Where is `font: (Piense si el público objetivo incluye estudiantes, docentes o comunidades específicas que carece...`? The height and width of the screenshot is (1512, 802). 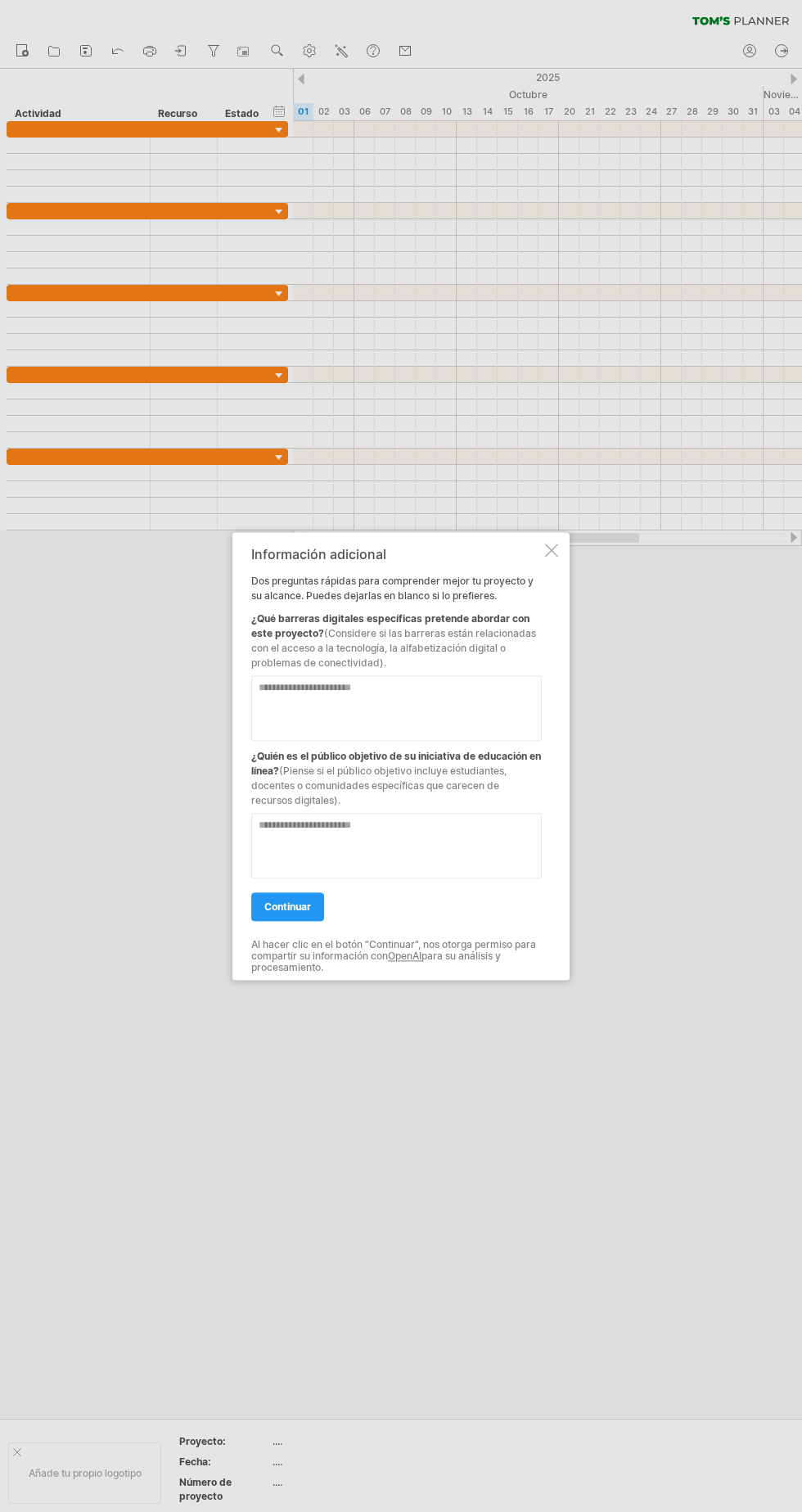 font: (Piense si el público objetivo incluye estudiantes, docentes o comunidades específicas que carece... is located at coordinates (379, 785).